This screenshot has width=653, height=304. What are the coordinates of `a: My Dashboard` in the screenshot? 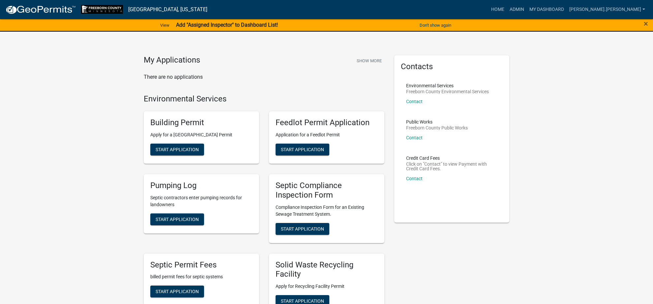 It's located at (547, 10).